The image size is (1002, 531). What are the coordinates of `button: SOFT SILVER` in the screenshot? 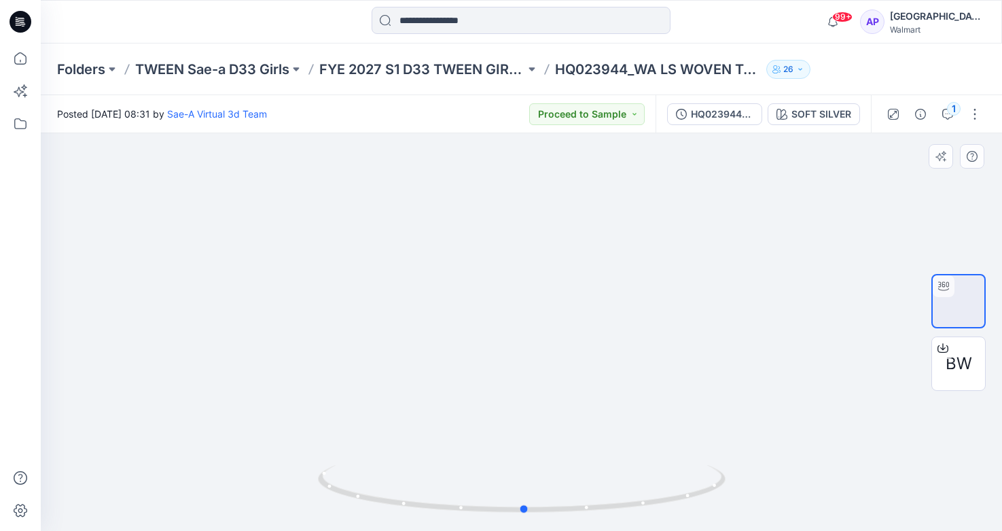 It's located at (814, 114).